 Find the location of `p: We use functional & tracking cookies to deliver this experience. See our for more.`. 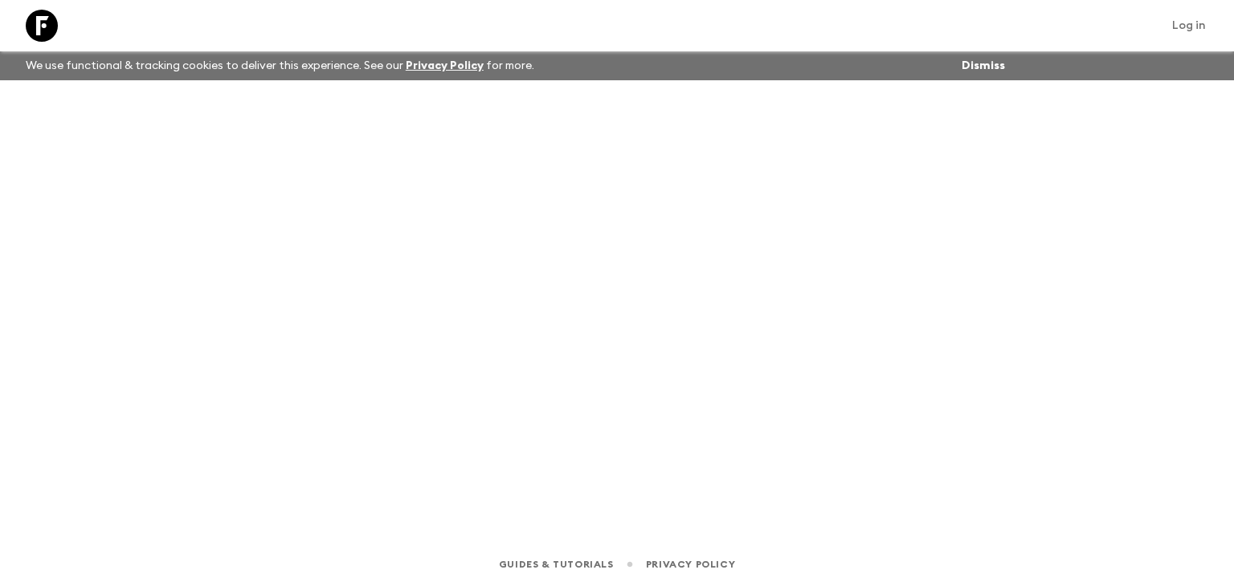

p: We use functional & tracking cookies to deliver this experience. See our for more. is located at coordinates (280, 66).